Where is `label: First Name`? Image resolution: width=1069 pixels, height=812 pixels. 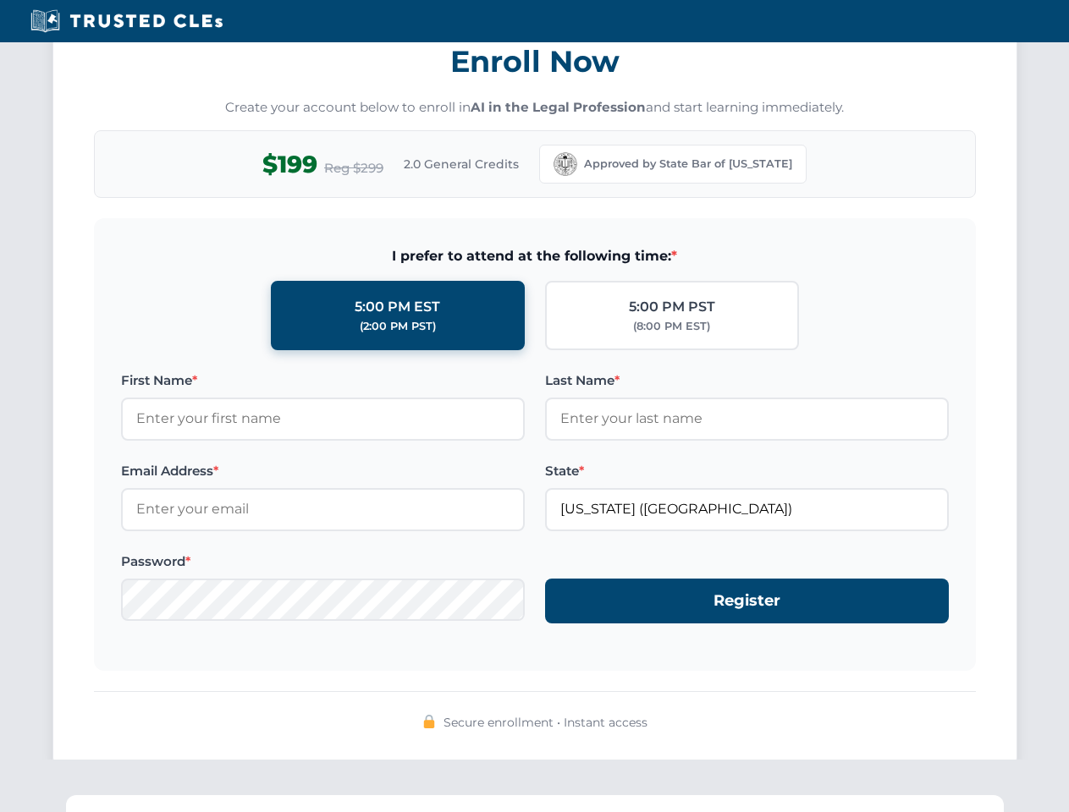
label: First Name is located at coordinates (322, 381).